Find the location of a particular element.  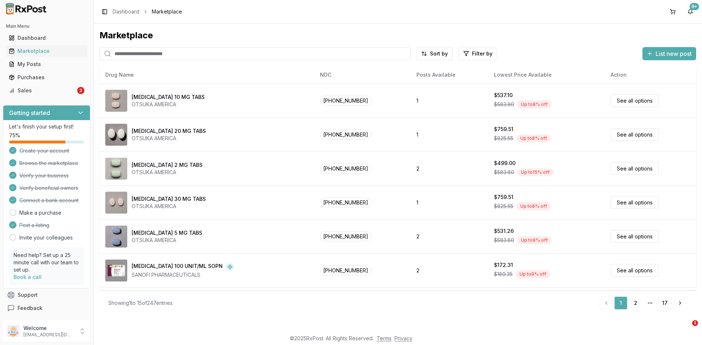

div: 2 is located at coordinates (81, 91).